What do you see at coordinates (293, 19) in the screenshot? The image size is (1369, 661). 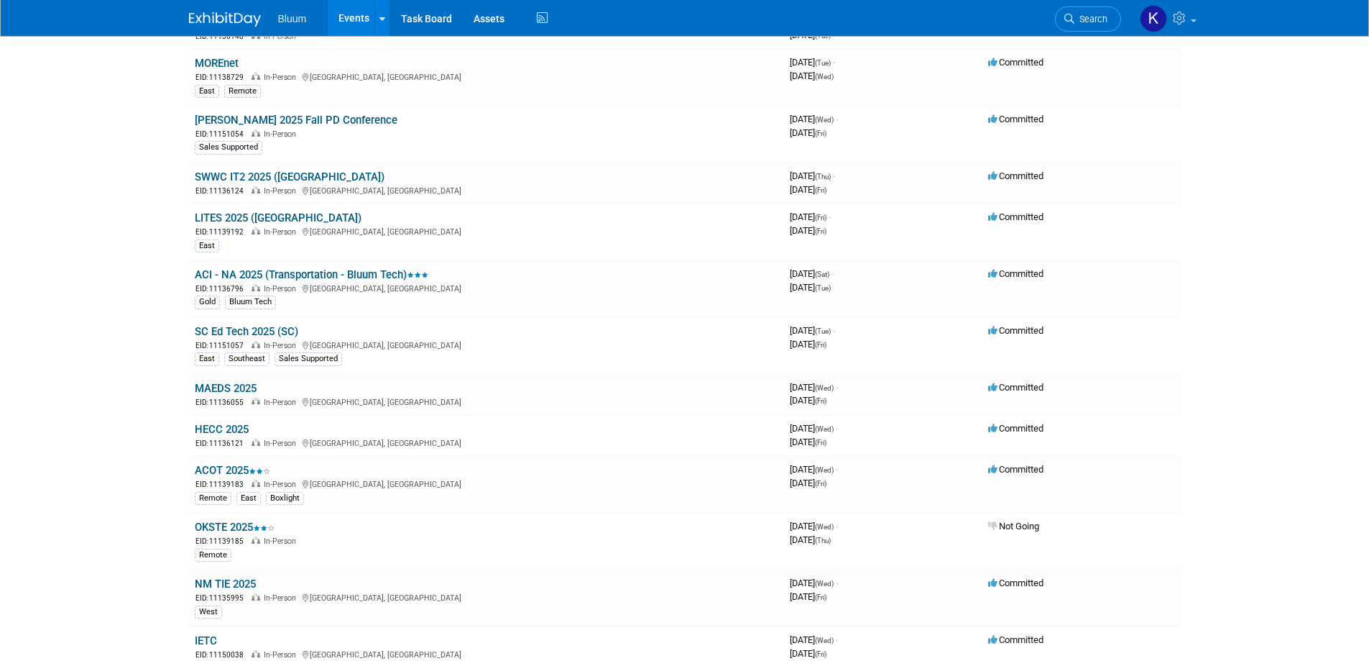 I see `span: Bluum` at bounding box center [293, 19].